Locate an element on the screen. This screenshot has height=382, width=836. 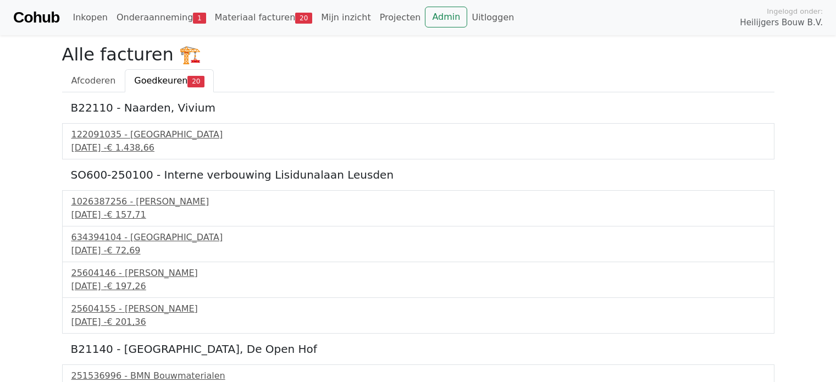
a: Afcoderen is located at coordinates (93, 81).